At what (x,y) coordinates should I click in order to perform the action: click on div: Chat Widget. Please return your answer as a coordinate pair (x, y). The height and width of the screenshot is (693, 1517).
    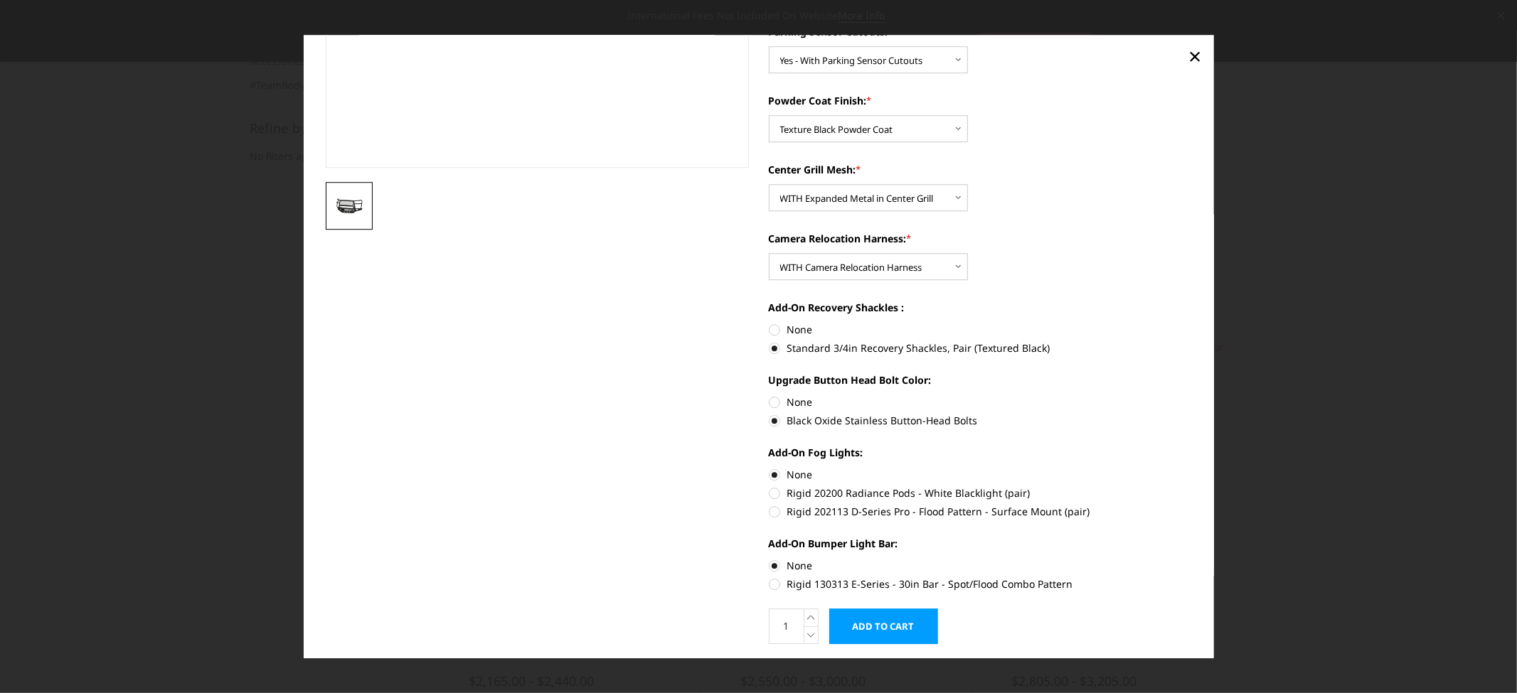
    Looking at the image, I should click on (1481, 659).